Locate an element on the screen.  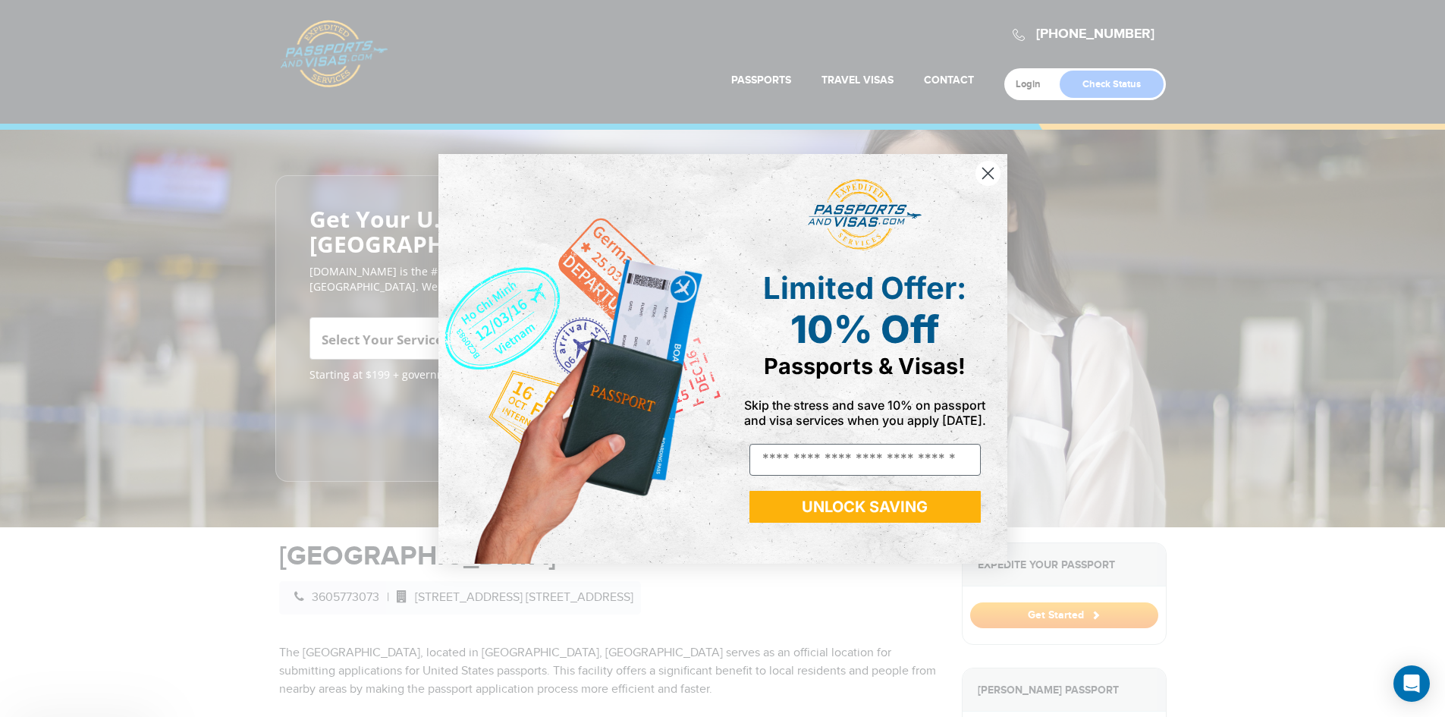
button: Close dialog is located at coordinates (988, 173).